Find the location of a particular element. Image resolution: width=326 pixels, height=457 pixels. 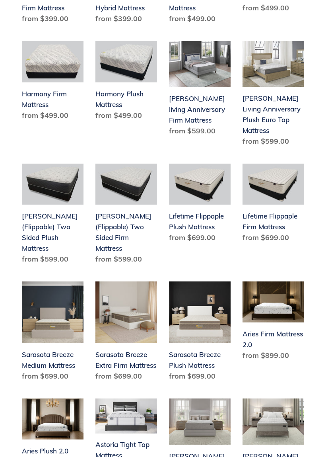

a: Del Ray (Flippable) Two Sided Firm Mattress is located at coordinates (126, 215).